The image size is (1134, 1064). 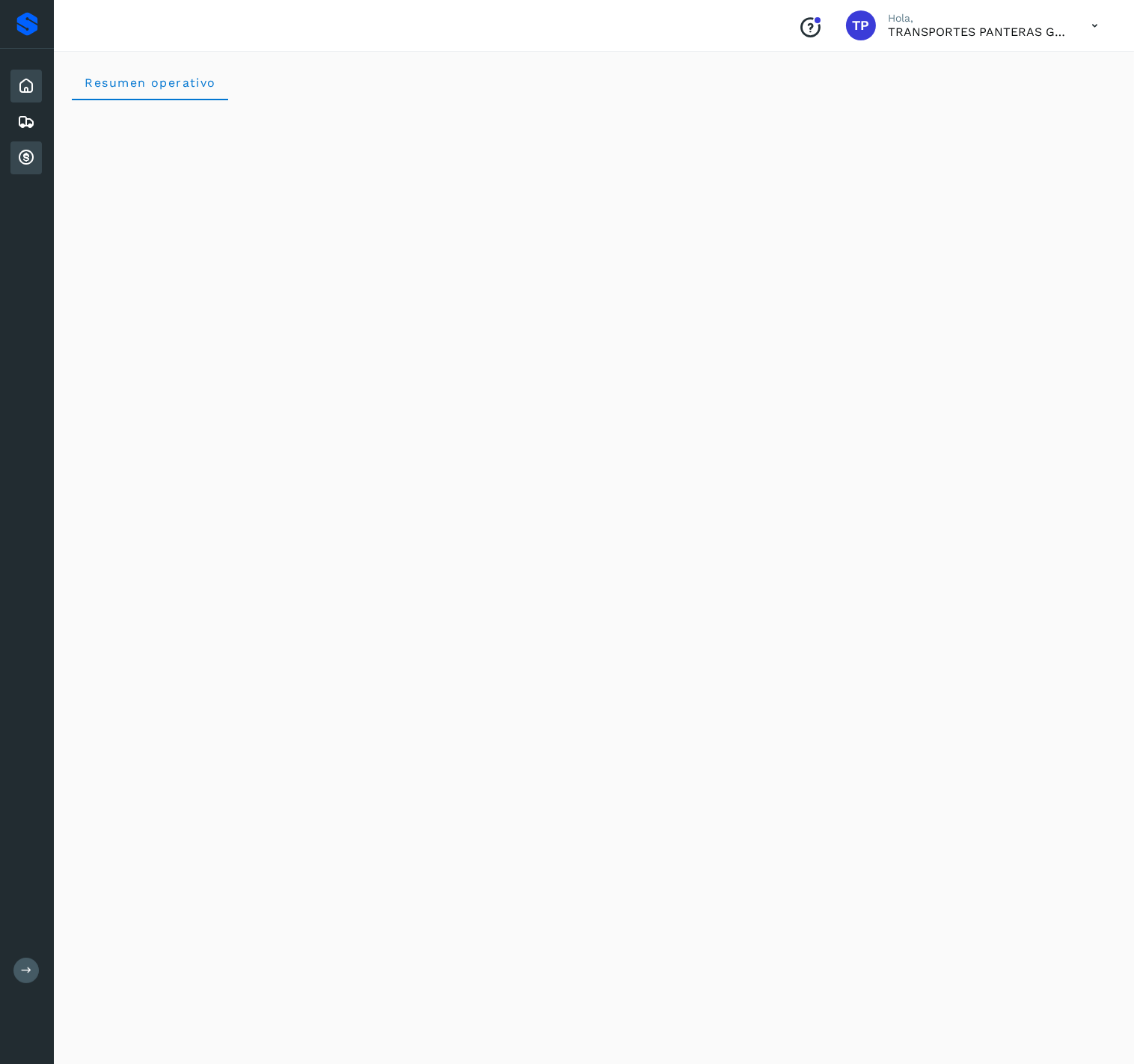 What do you see at coordinates (26, 158) in the screenshot?
I see `div: Cuentas por cobrar` at bounding box center [26, 158].